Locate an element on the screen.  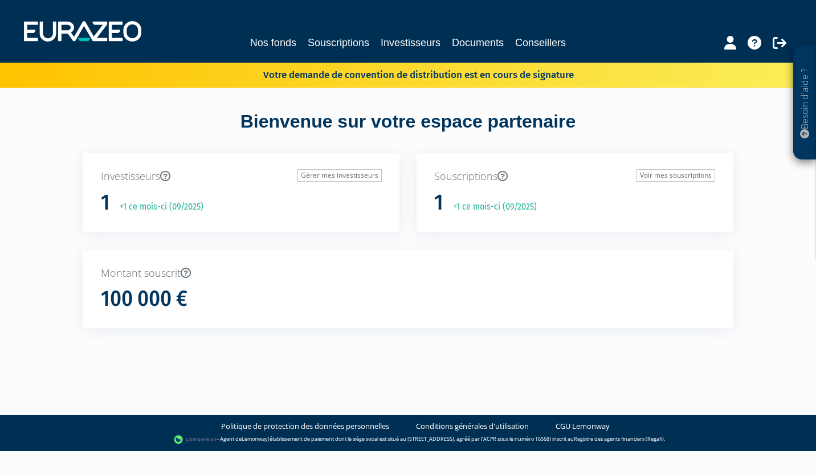
a: Conseillers is located at coordinates (540, 43).